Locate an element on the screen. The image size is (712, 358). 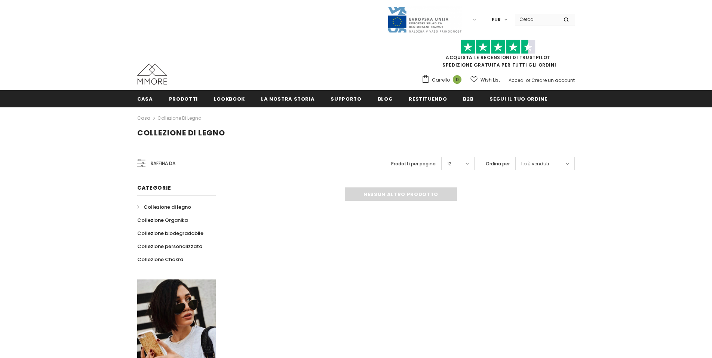
span: Restituendo is located at coordinates (428, 99).